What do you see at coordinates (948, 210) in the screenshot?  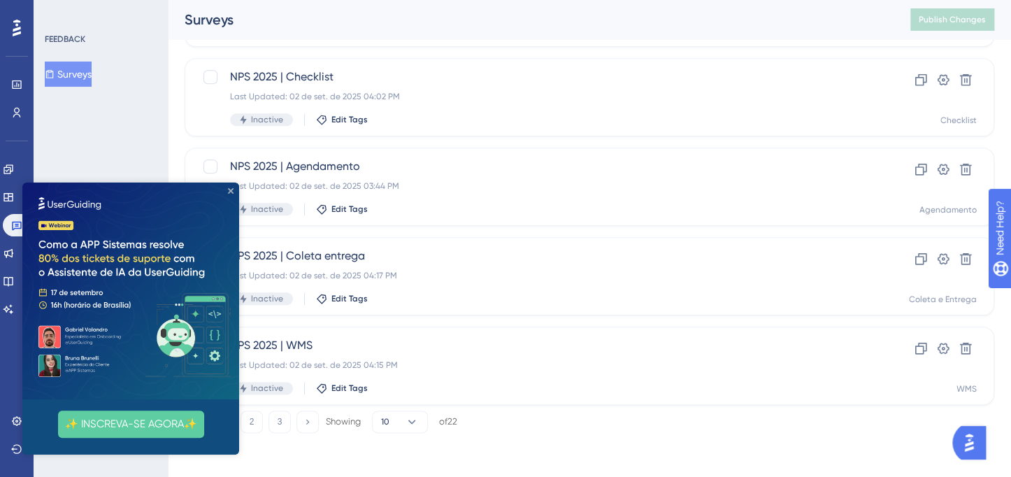 I see `div: Agendamento` at bounding box center [948, 210].